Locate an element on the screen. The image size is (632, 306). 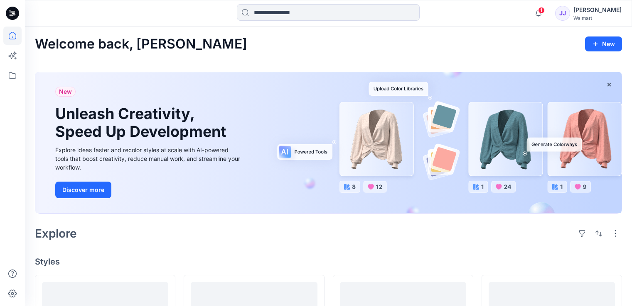
h2: Explore is located at coordinates (56, 234).